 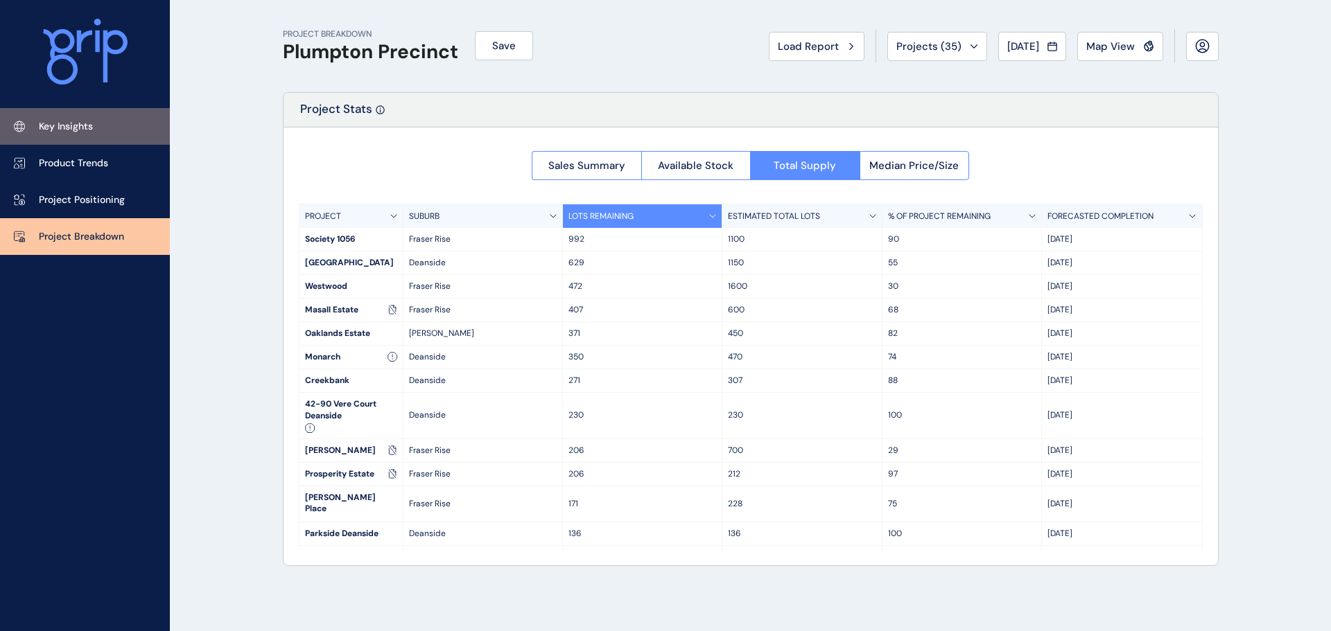 I want to click on p: 350, so click(x=642, y=357).